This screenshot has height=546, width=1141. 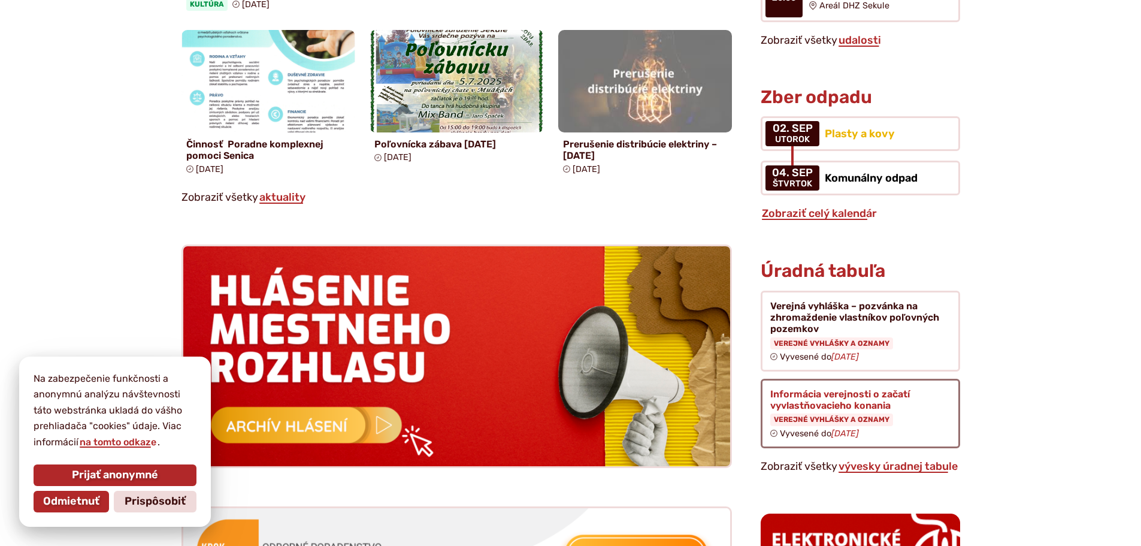 What do you see at coordinates (792, 140) in the screenshot?
I see `span: utorok` at bounding box center [792, 140].